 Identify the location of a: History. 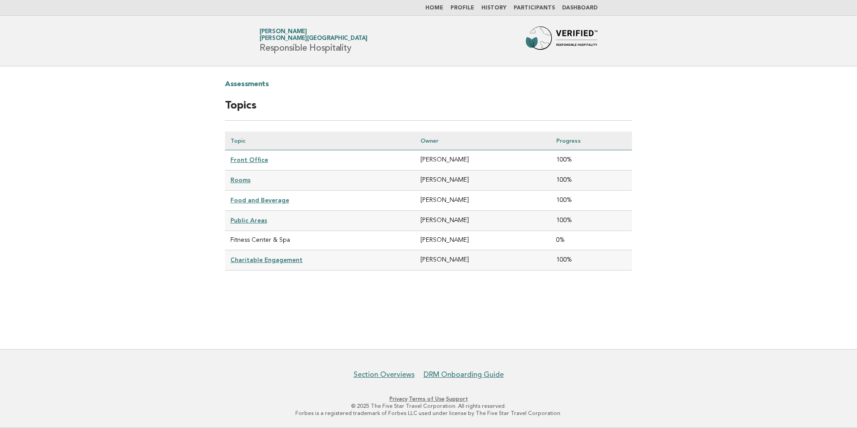
(494, 8).